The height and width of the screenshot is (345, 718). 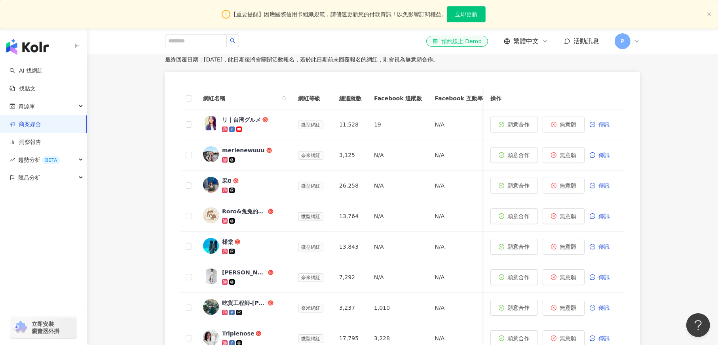 I want to click on div: 預約線上 Demo, so click(x=457, y=41).